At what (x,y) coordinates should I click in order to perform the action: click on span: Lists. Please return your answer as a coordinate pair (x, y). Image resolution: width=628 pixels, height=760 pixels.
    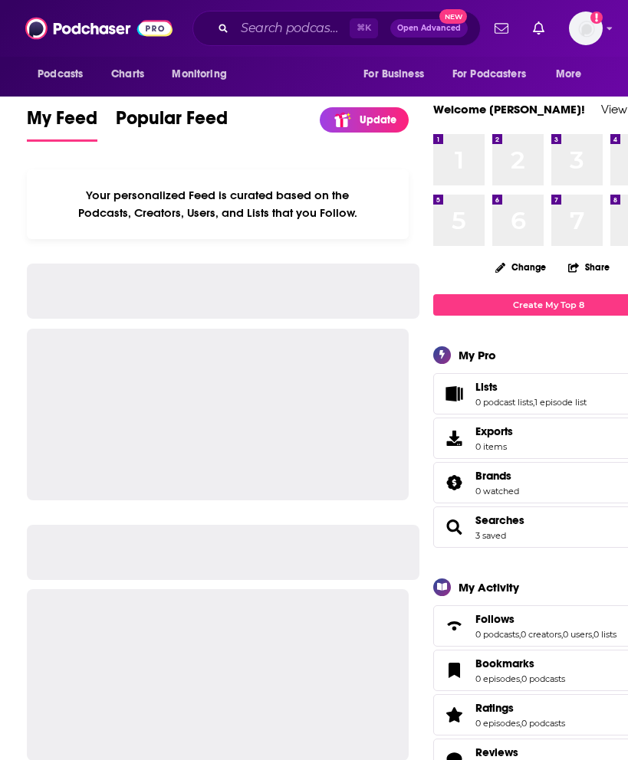
    Looking at the image, I should click on (486, 387).